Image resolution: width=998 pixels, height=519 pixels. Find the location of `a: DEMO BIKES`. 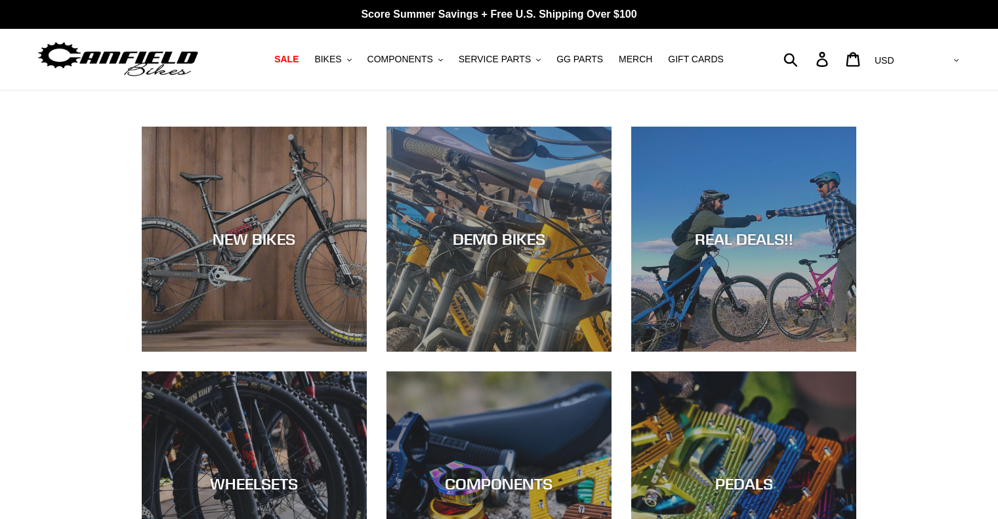

a: DEMO BIKES is located at coordinates (499, 239).